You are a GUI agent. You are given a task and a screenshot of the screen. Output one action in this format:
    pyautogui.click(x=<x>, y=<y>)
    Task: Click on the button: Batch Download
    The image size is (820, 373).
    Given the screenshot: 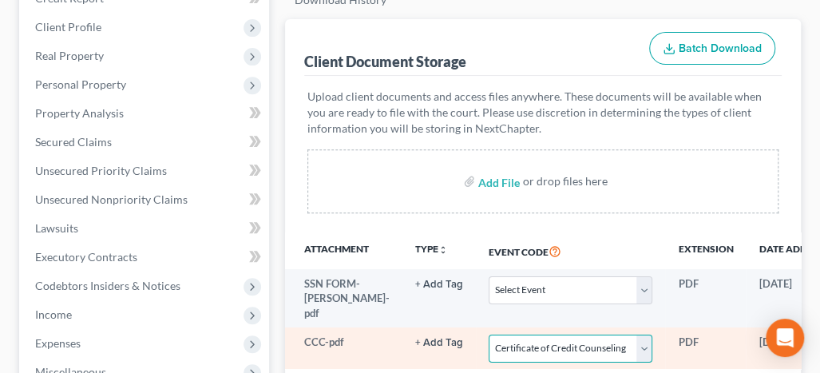 What is the action you would take?
    pyautogui.click(x=713, y=49)
    